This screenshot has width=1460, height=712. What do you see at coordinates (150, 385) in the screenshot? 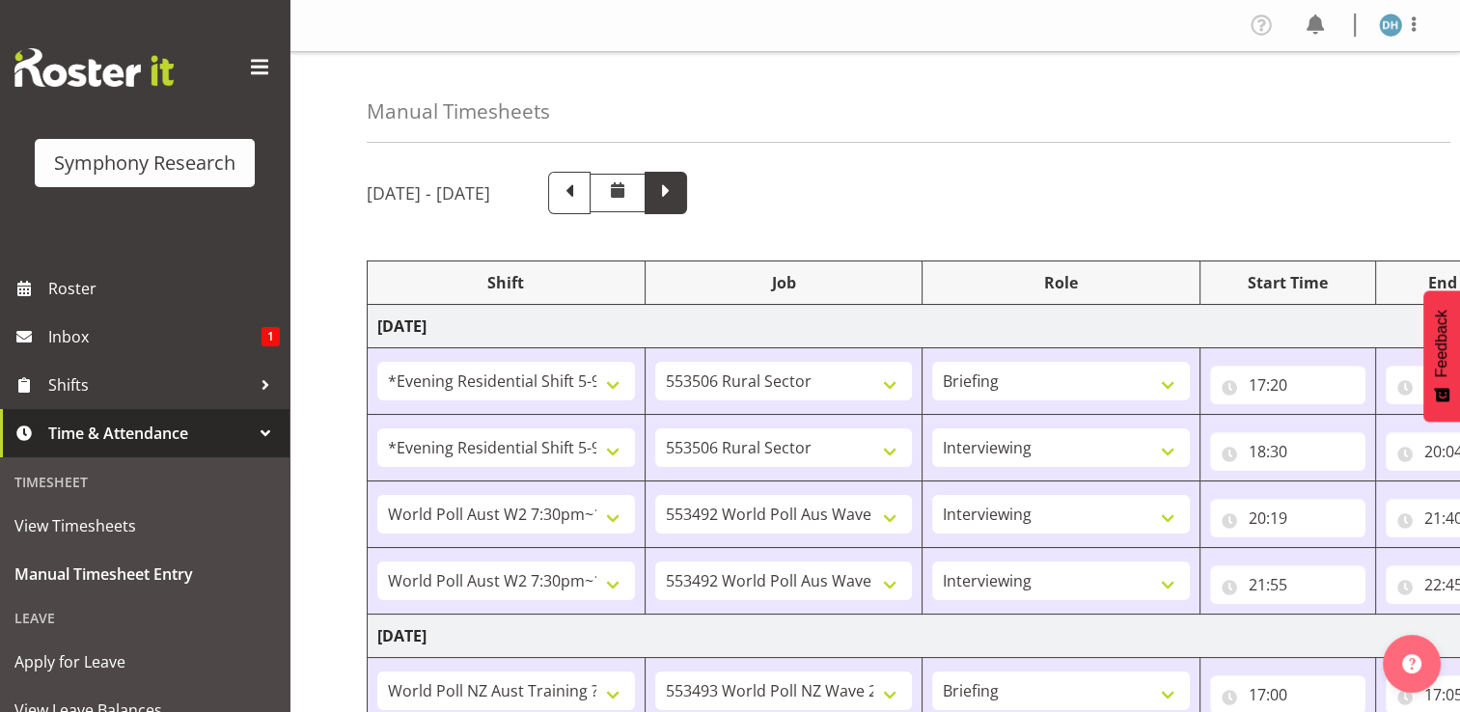
I see `span: Shifts` at bounding box center [150, 385].